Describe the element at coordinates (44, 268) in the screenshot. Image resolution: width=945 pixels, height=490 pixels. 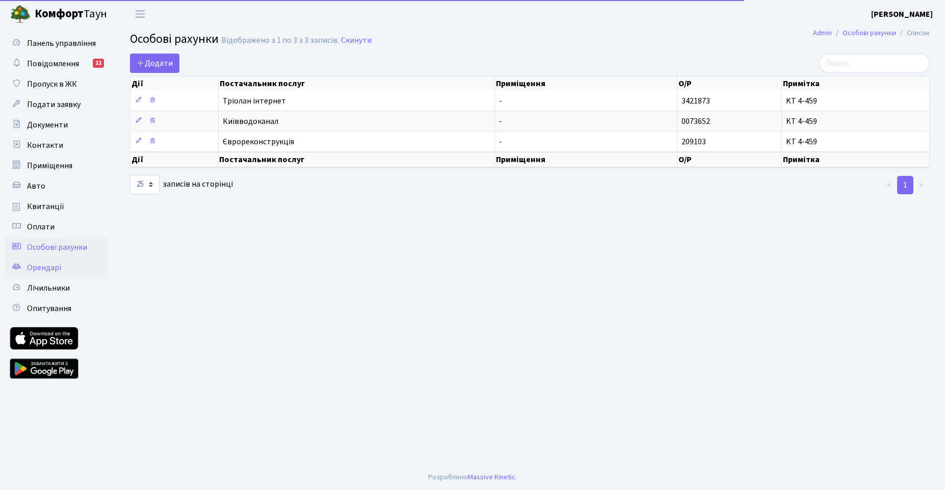
I see `span: Орендарі` at that location.